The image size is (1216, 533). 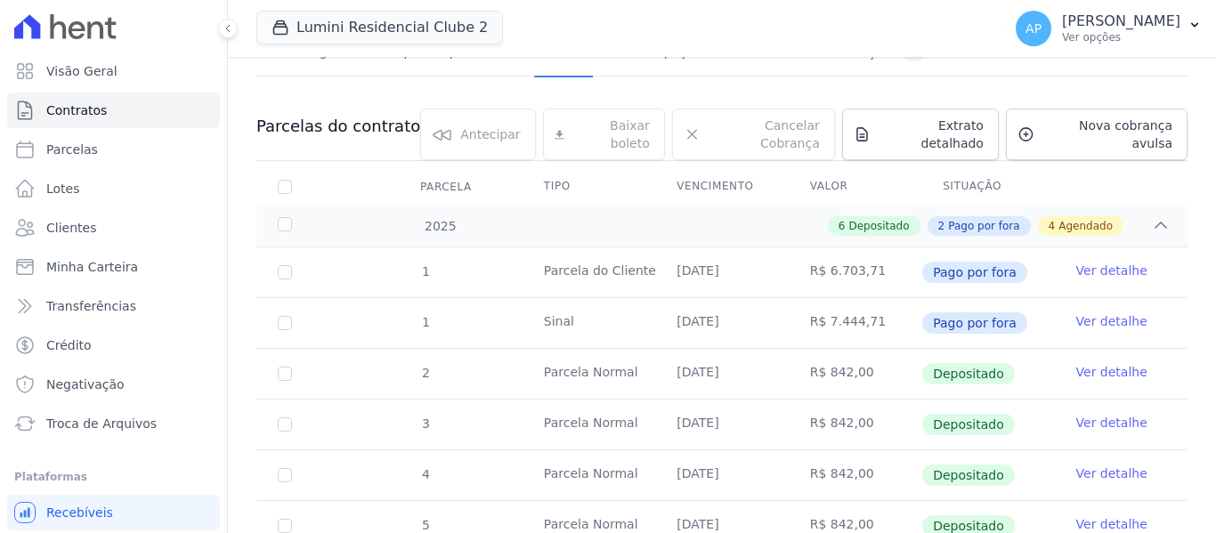 I want to click on td: Parcela do Cliente, so click(x=589, y=273).